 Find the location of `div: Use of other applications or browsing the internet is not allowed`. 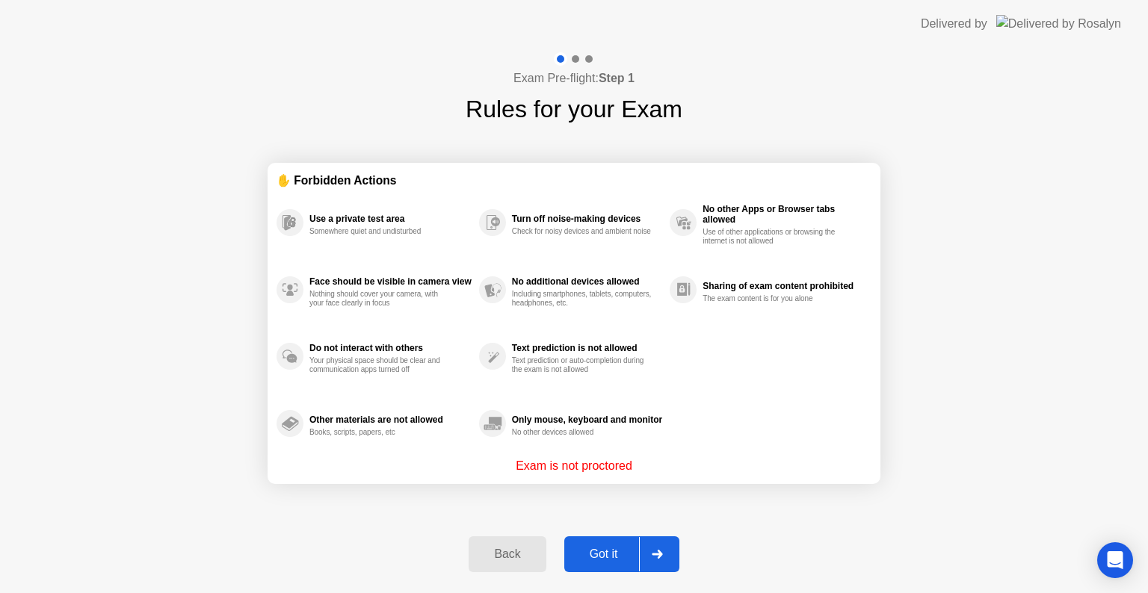

div: Use of other applications or browsing the internet is not allowed is located at coordinates (772, 237).